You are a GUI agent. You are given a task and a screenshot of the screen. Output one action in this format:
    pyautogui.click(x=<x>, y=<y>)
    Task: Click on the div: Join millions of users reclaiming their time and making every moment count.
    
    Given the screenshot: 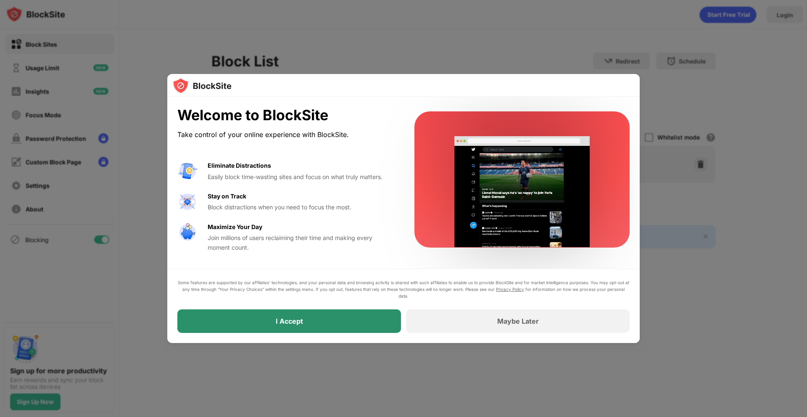 What is the action you would take?
    pyautogui.click(x=301, y=243)
    